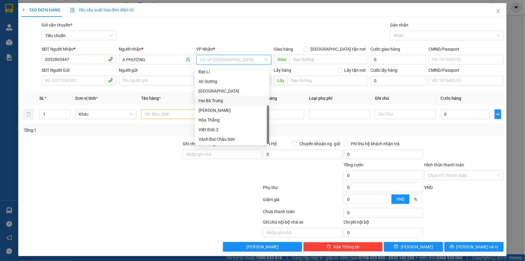 The width and height of the screenshot is (525, 261). I want to click on span: Xóa Thông tin, so click(346, 246).